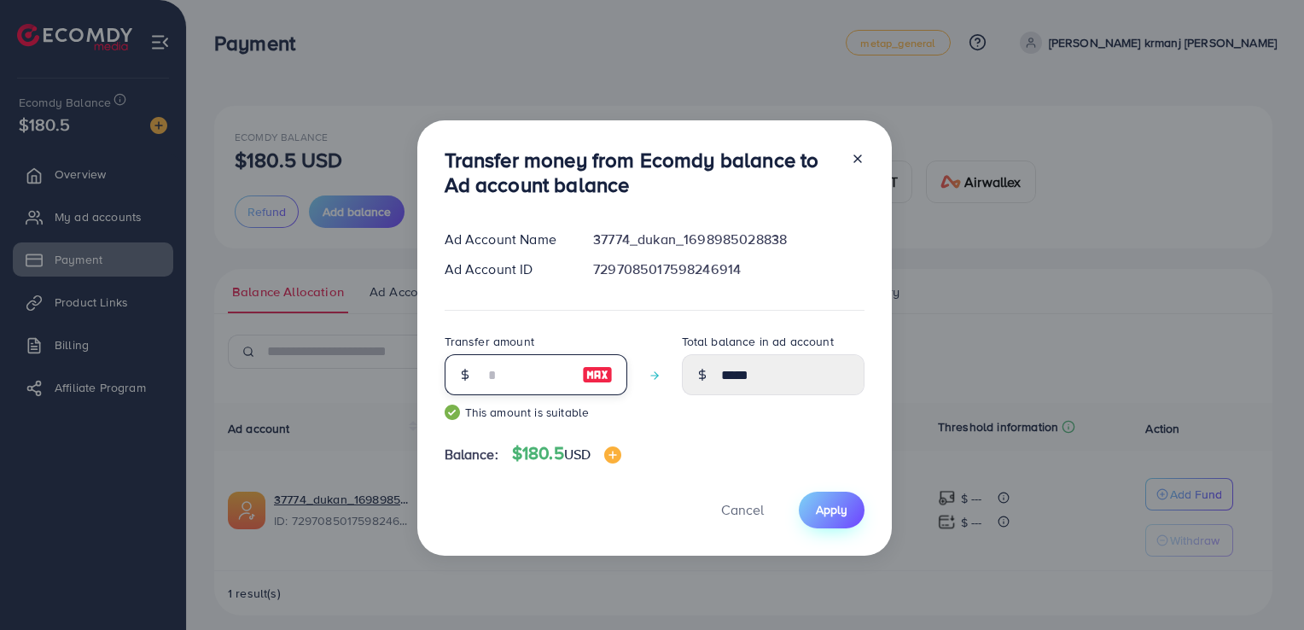 The image size is (1304, 630). Describe the element at coordinates (758, 341) in the screenshot. I see `label: Total balance in ad account` at that location.